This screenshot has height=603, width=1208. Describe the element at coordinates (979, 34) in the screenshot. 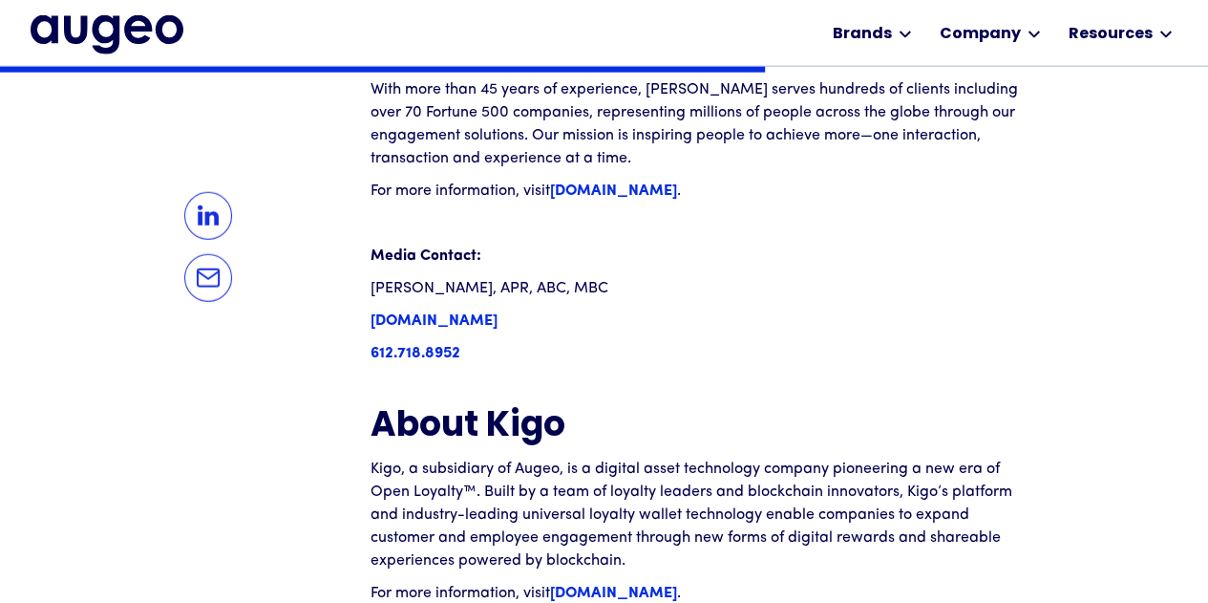

I see `div: Company` at that location.